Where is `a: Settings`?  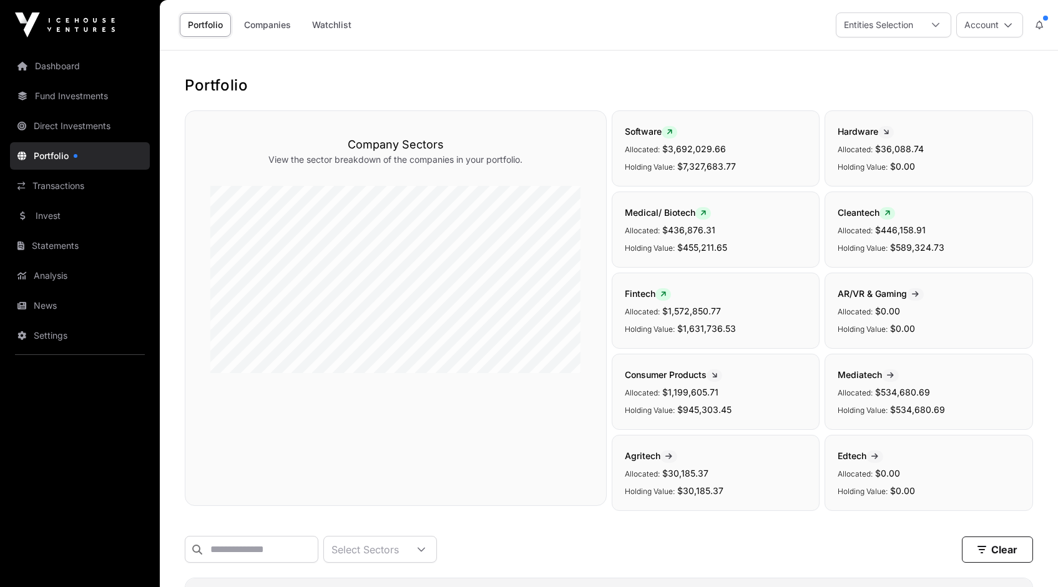 a: Settings is located at coordinates (80, 336).